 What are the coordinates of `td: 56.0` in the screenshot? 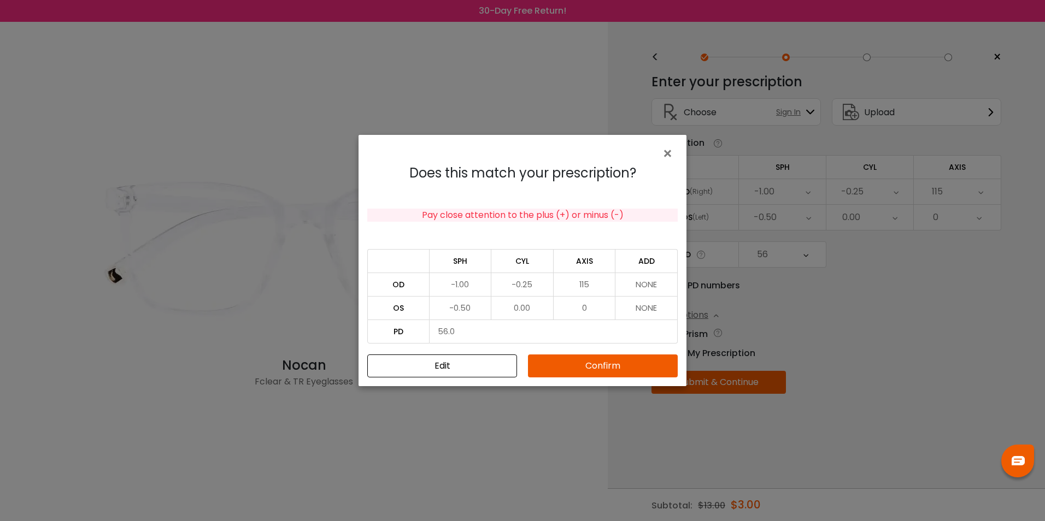 It's located at (553, 332).